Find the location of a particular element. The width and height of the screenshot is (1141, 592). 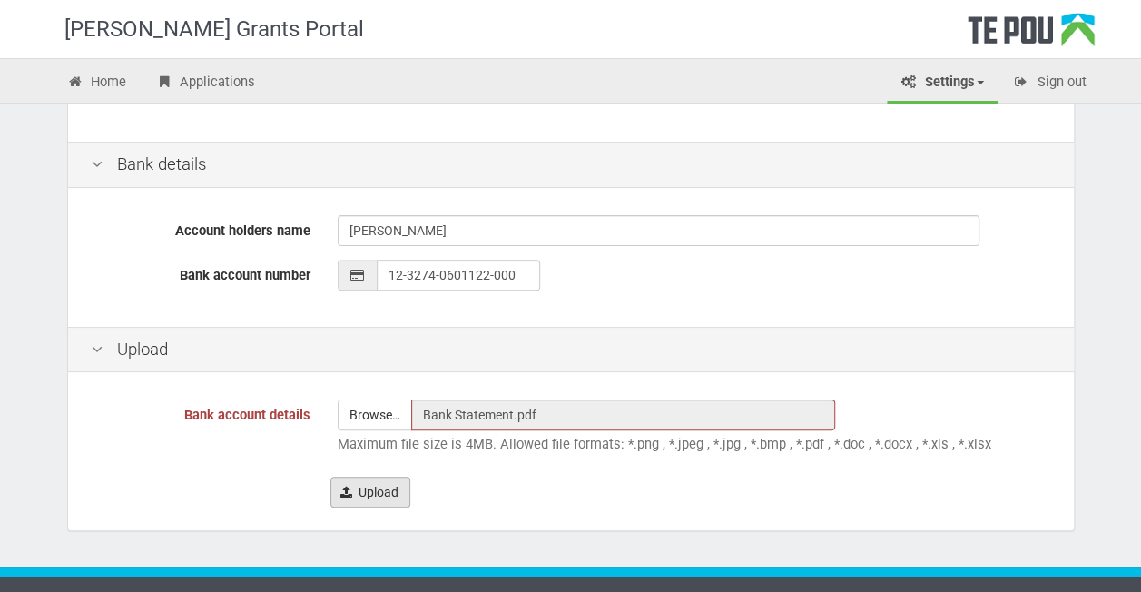

div: Upload is located at coordinates (571, 350).